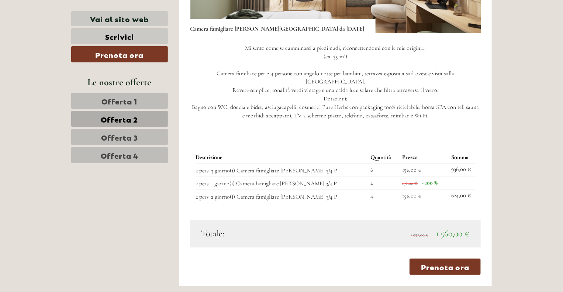  What do you see at coordinates (119, 101) in the screenshot?
I see `span: Offerta 1` at bounding box center [119, 101].